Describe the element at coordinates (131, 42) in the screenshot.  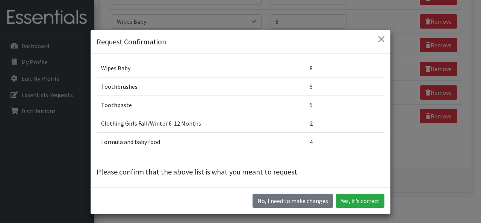
I see `h5: Request Confirmation` at that location.